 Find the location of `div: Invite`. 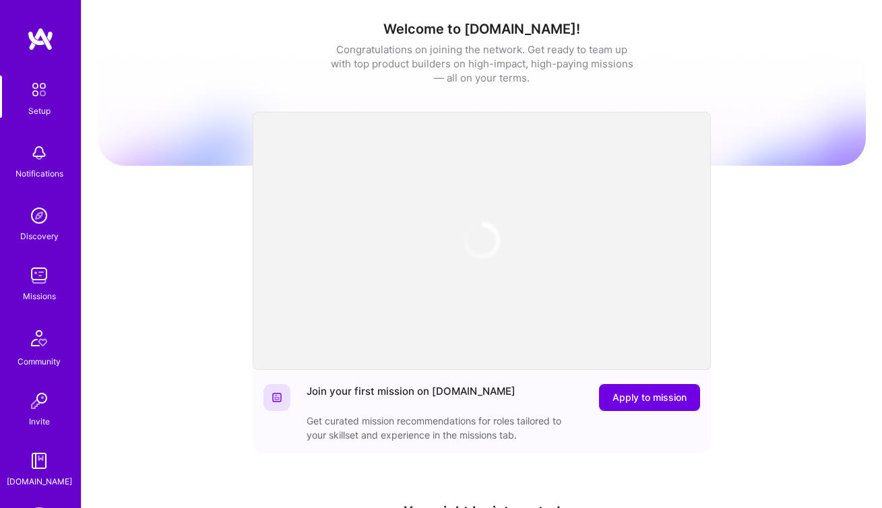

div: Invite is located at coordinates (39, 421).